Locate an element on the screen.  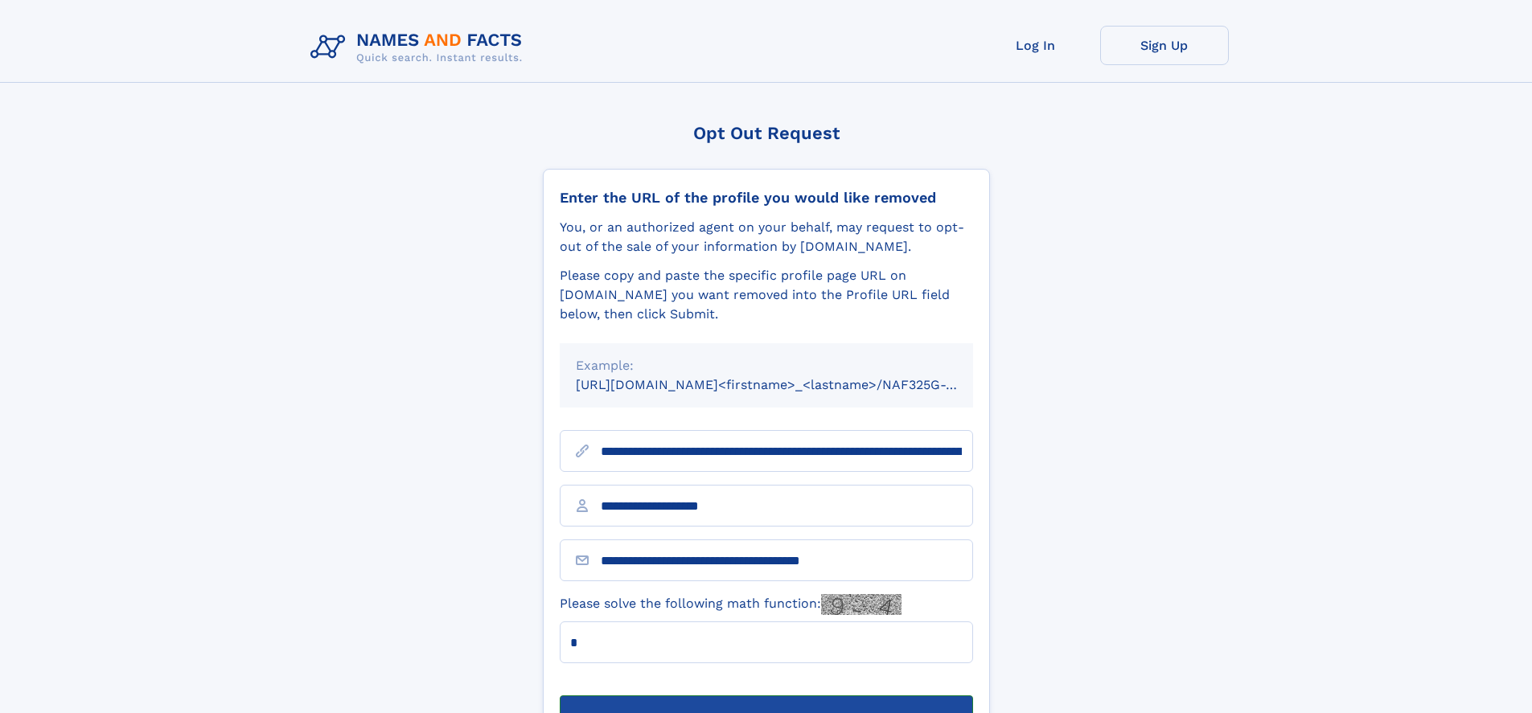
div: Opt Out Request is located at coordinates (766, 133).